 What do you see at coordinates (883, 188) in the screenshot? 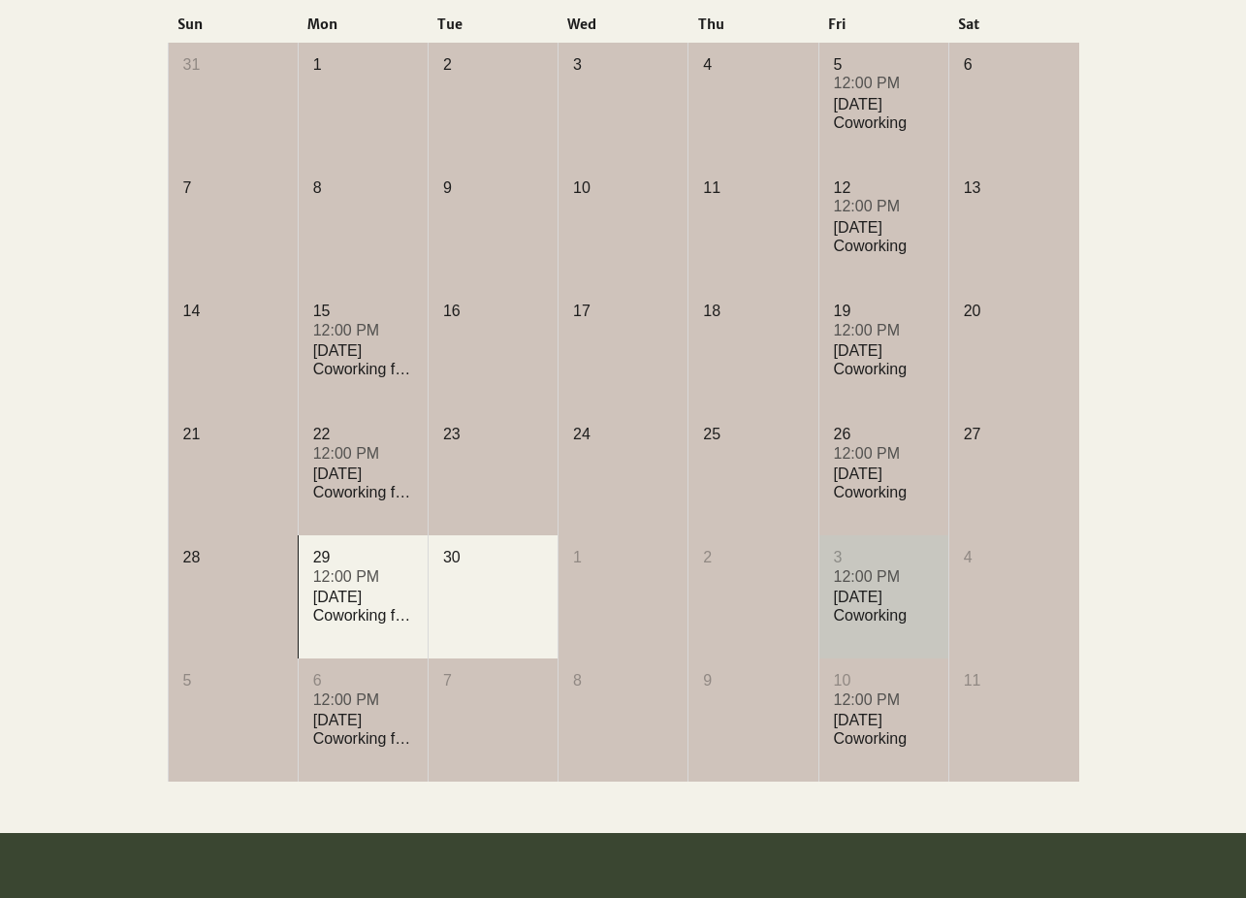
I see `div: 12` at bounding box center [883, 188].